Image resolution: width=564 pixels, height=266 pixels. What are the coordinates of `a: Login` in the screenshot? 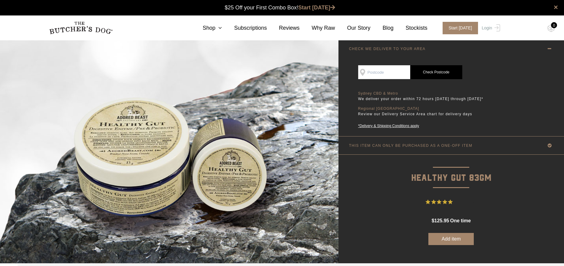 It's located at (490, 28).